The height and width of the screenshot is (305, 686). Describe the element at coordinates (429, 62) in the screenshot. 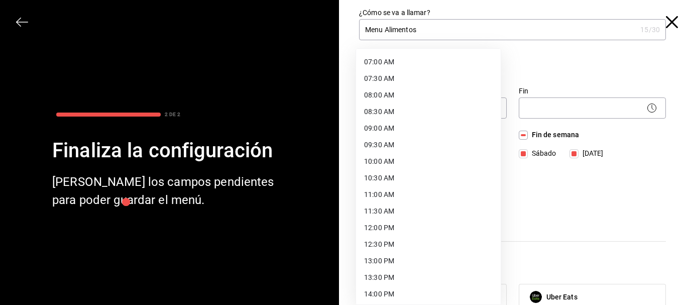

I see `li: 07:00 AM` at that location.